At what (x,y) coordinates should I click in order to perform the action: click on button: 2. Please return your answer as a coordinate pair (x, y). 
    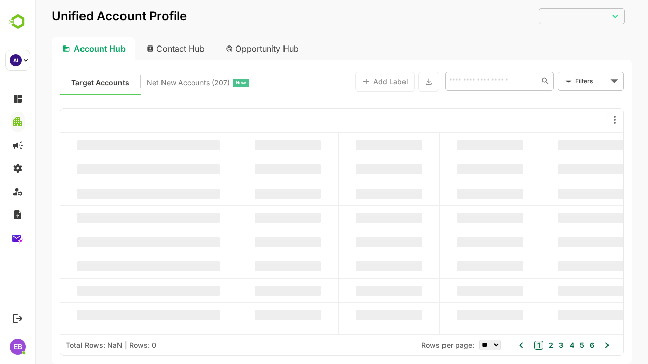
    Looking at the image, I should click on (514, 346).